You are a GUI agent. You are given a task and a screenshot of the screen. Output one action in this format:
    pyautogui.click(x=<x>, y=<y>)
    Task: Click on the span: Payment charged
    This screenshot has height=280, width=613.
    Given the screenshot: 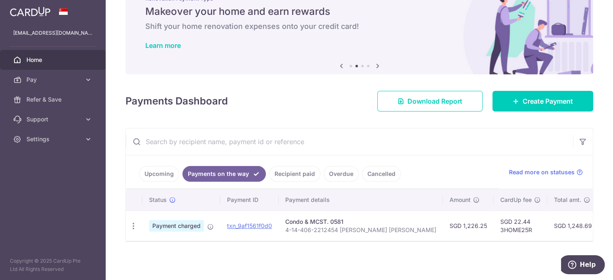 What is the action you would take?
    pyautogui.click(x=176, y=226)
    